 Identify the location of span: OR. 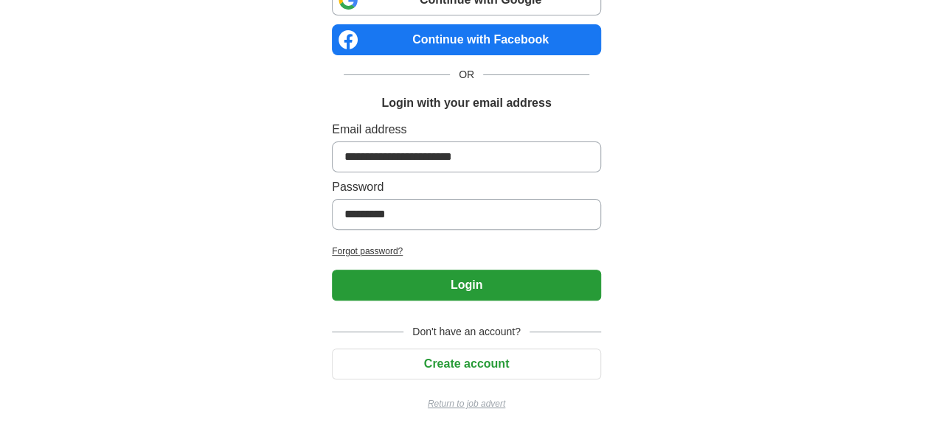
(466, 74).